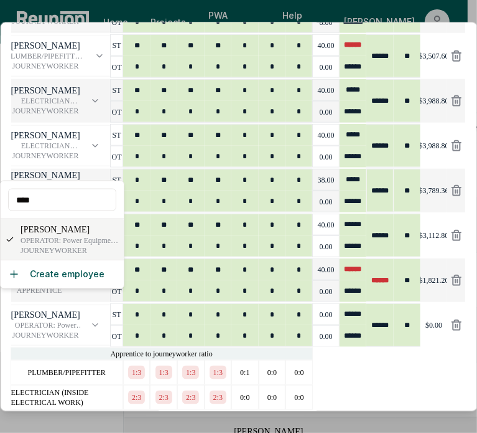 This screenshot has width=477, height=433. I want to click on p: $3,507.60, so click(434, 55).